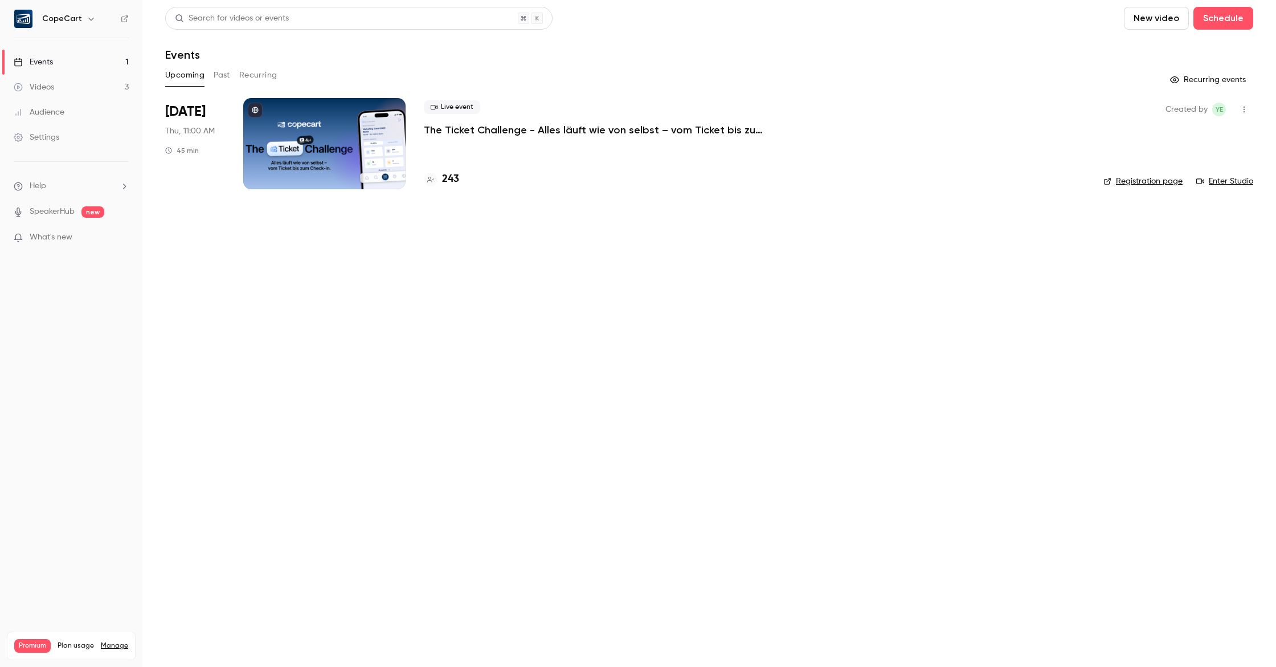  I want to click on a: The Ticket Challenge - Alles läuft wie von selbst – vom Ticket bis zum Check-in, so click(595, 130).